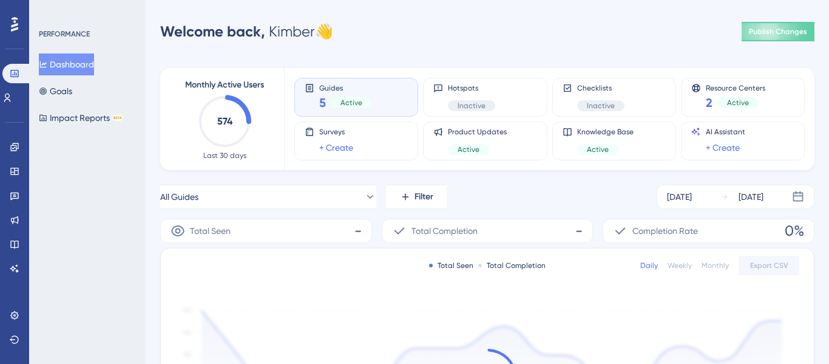 Image resolution: width=829 pixels, height=364 pixels. What do you see at coordinates (179, 197) in the screenshot?
I see `span: All Guides` at bounding box center [179, 197].